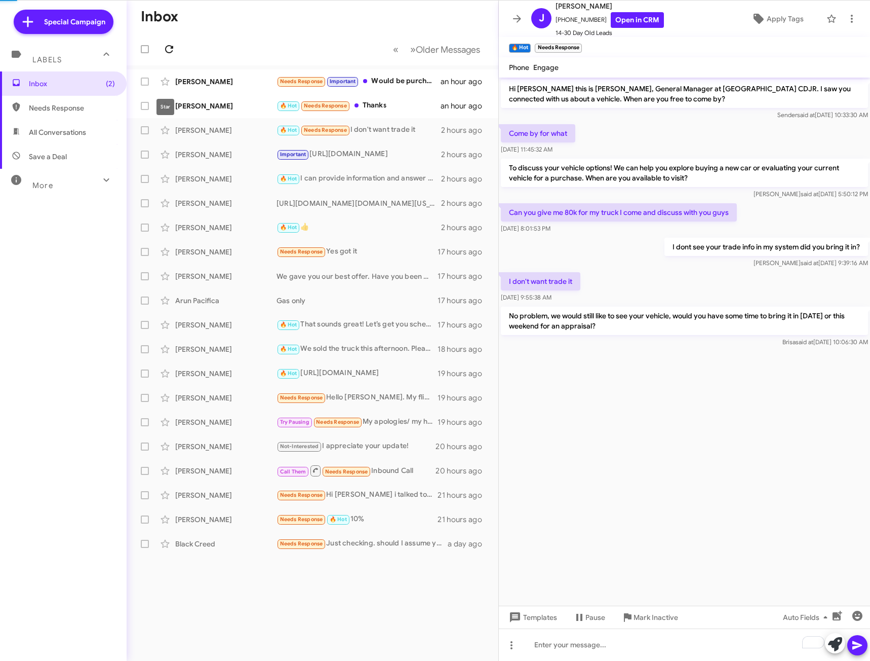 The image size is (870, 661). What do you see at coordinates (610, 33) in the screenshot?
I see `span: 14-30 Day Old Leads` at bounding box center [610, 33].